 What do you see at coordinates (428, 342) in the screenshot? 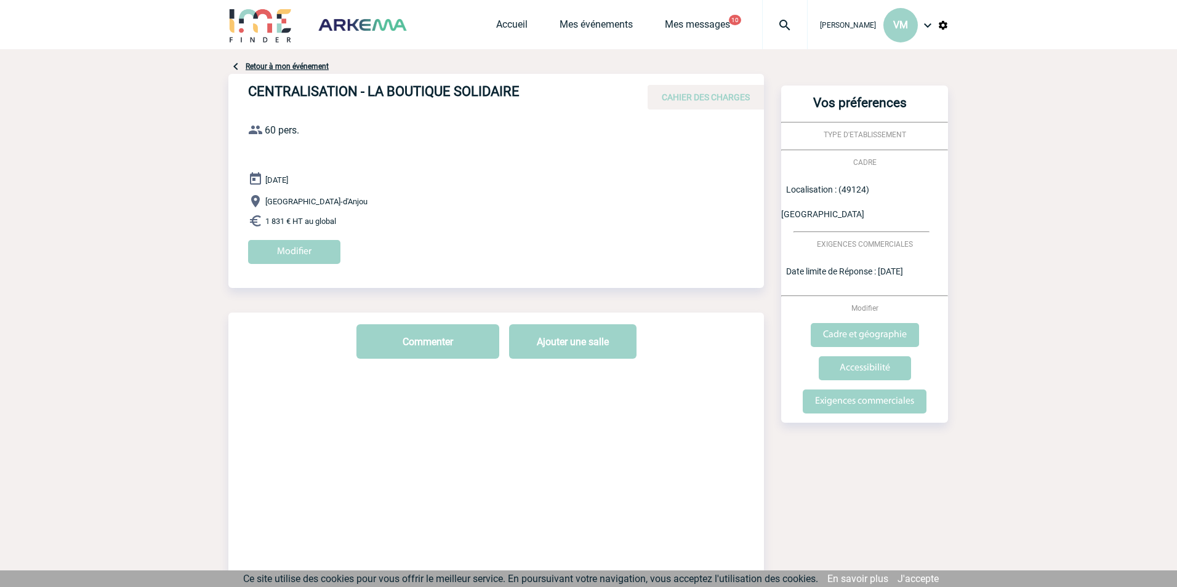
I see `button: Commenter` at bounding box center [428, 342].